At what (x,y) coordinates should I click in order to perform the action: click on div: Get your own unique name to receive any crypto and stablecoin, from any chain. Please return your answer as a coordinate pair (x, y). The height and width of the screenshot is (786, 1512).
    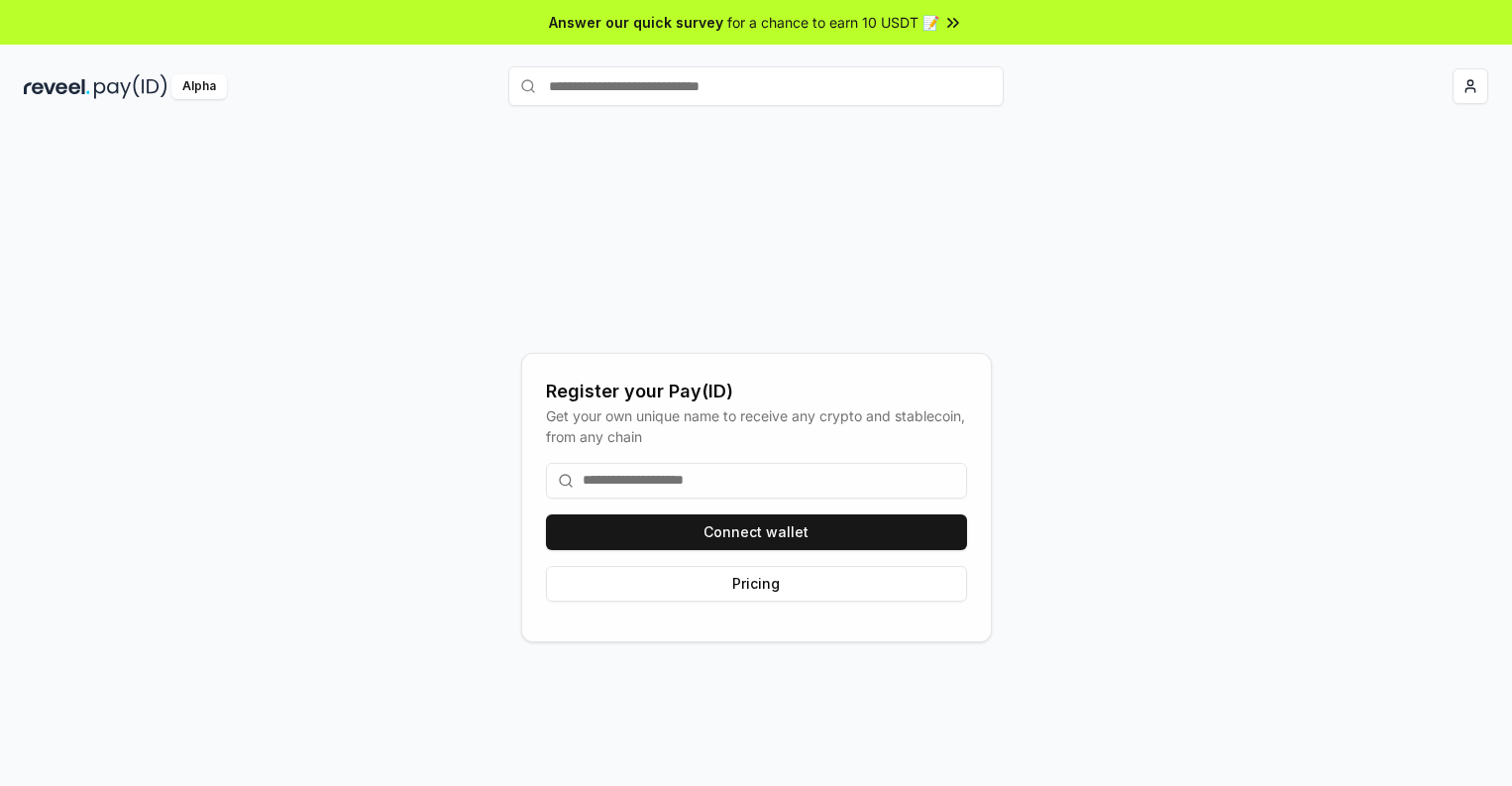
    Looking at the image, I should click on (756, 426).